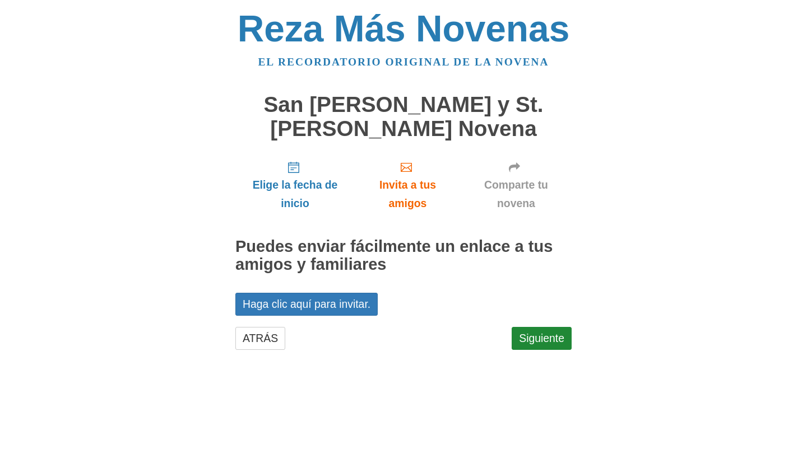 Image resolution: width=807 pixels, height=459 pixels. What do you see at coordinates (407, 185) in the screenshot?
I see `a: Invita a tus amigos` at bounding box center [407, 185].